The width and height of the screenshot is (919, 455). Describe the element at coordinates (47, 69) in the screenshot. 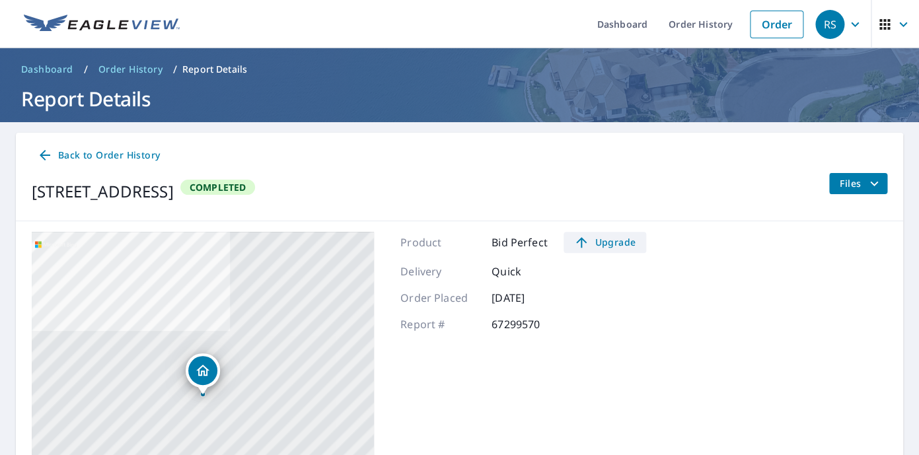

I see `span: Dashboard` at that location.